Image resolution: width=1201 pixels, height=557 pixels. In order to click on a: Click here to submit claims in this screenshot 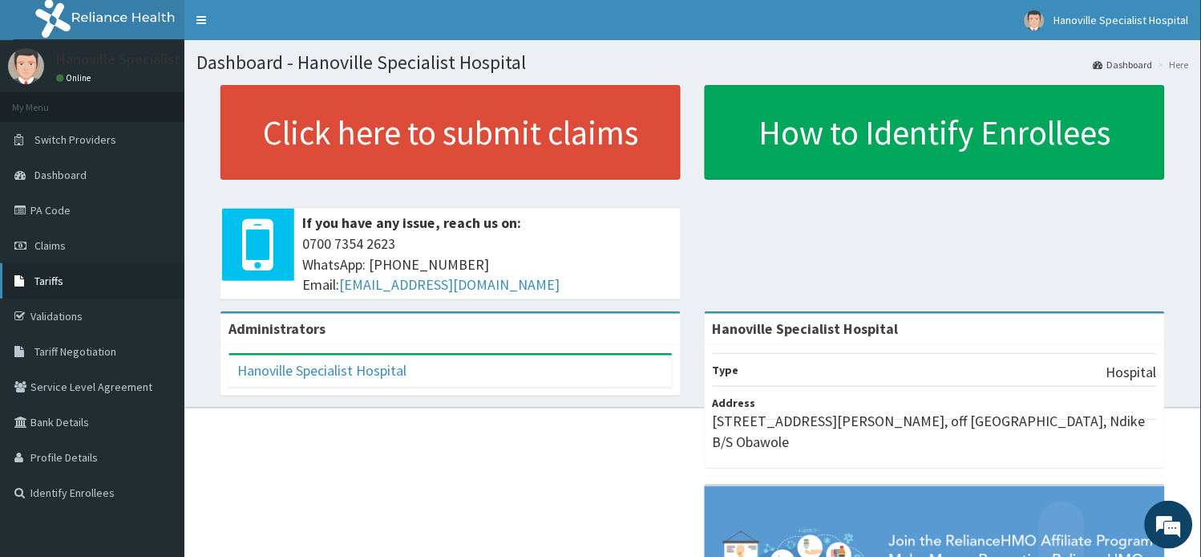, I will do `click(451, 132)`.